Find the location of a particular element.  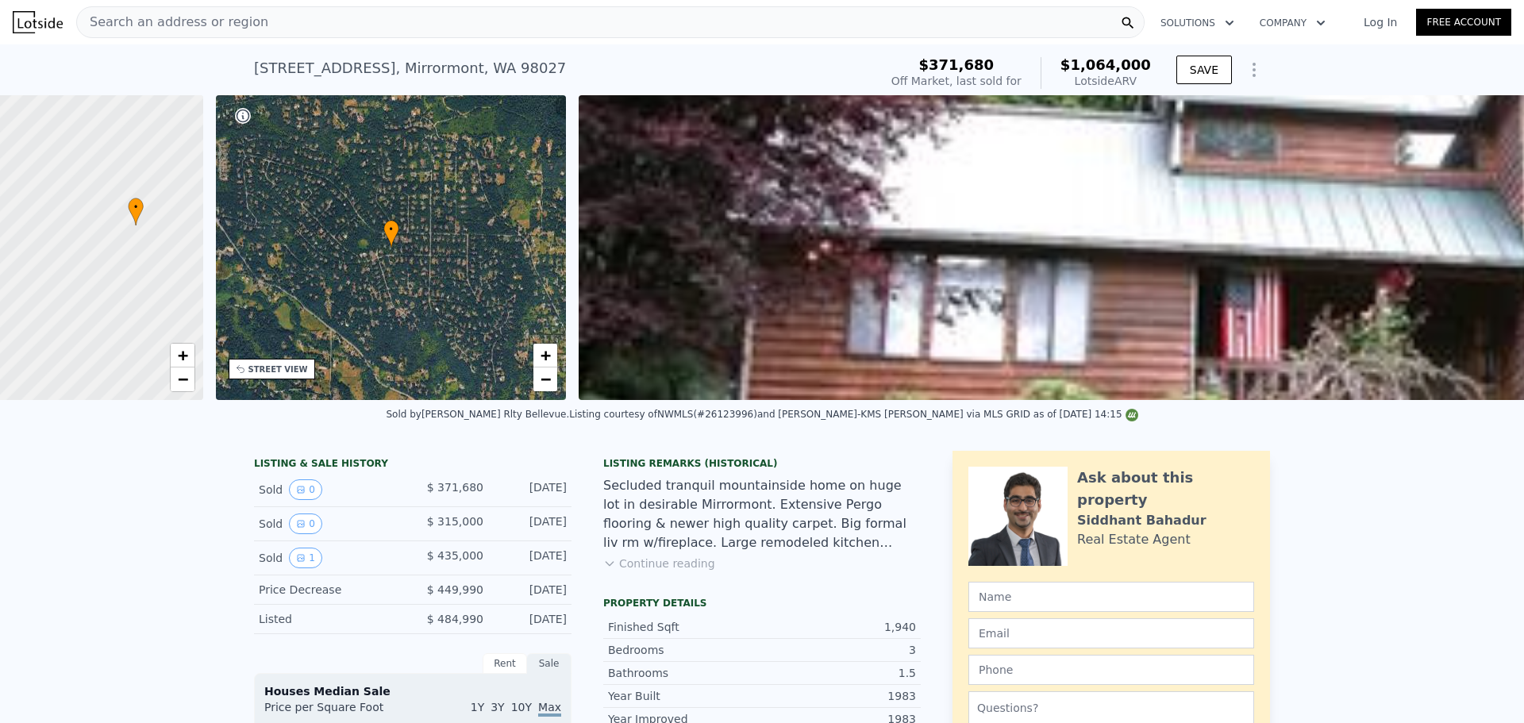

div: STREET VIEW is located at coordinates (278, 369).